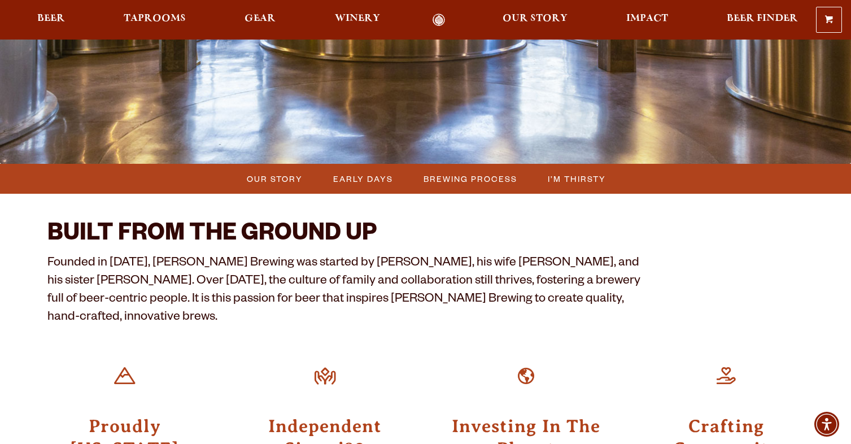 The width and height of the screenshot is (851, 444). I want to click on a: Odell Home, so click(439, 20).